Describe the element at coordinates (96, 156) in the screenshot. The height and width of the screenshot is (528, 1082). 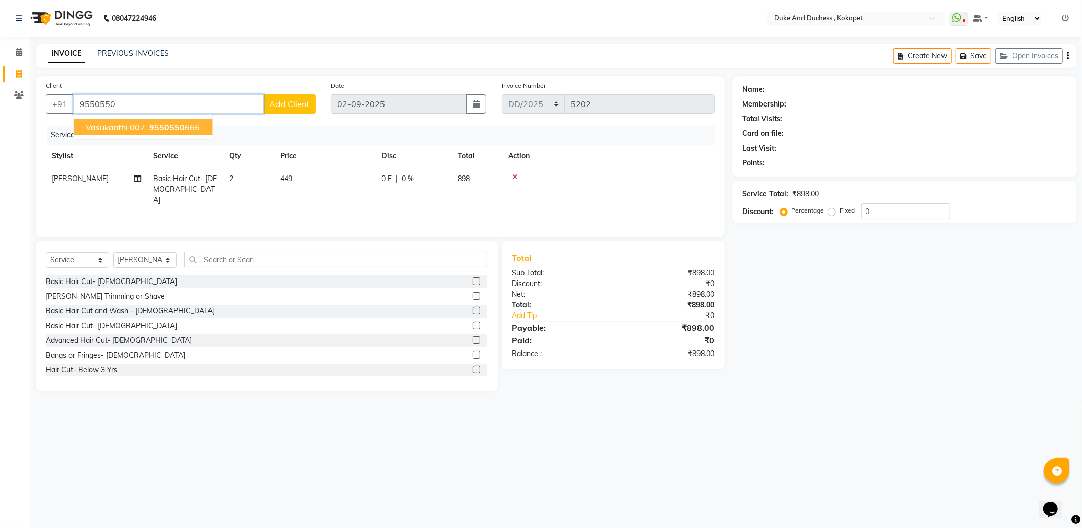
I see `th: Stylist` at that location.